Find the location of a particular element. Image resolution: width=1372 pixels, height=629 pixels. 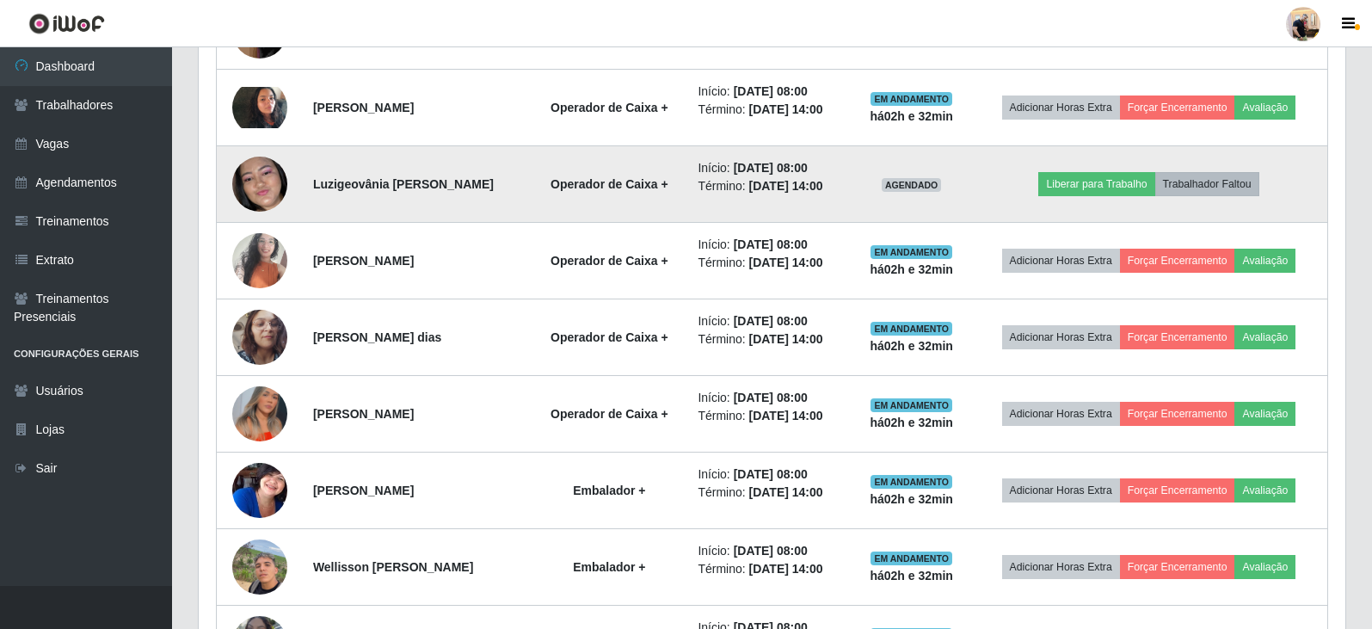

img: CoreUI Logo is located at coordinates (66, 23).